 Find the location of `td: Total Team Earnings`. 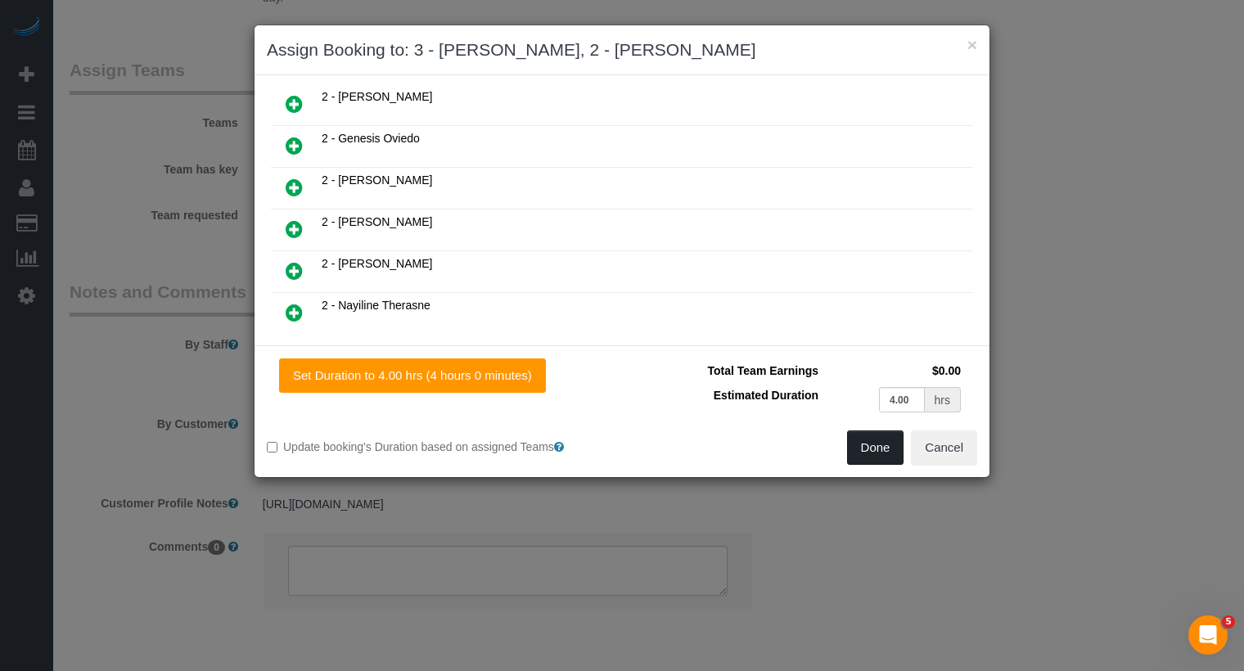

td: Total Team Earnings is located at coordinates (729, 371).